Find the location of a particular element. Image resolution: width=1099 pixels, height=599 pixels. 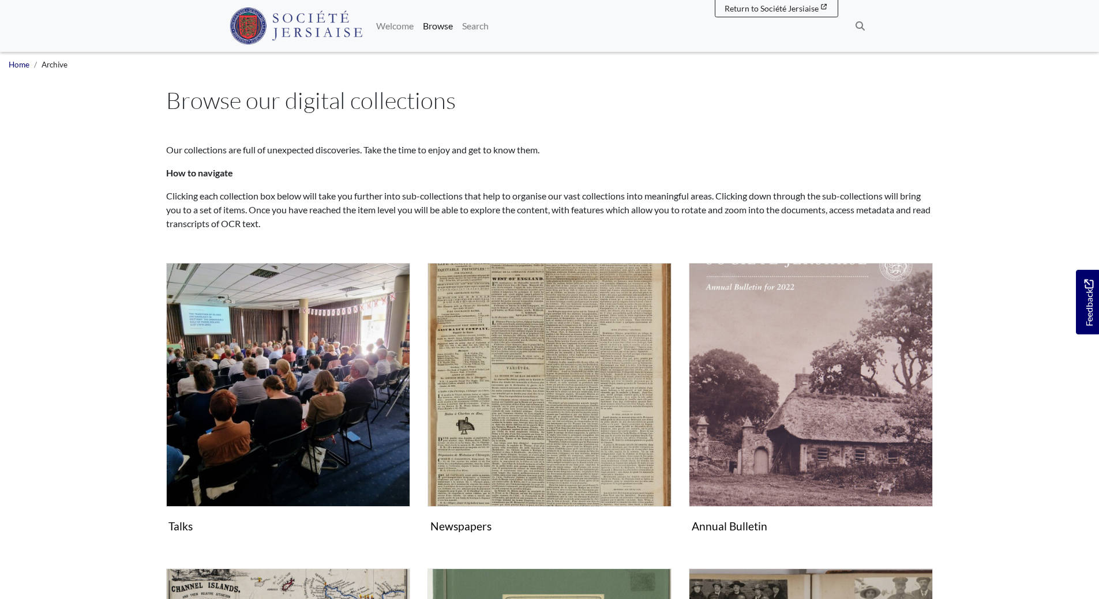

a: Société Jersiaise logo is located at coordinates (296, 26).